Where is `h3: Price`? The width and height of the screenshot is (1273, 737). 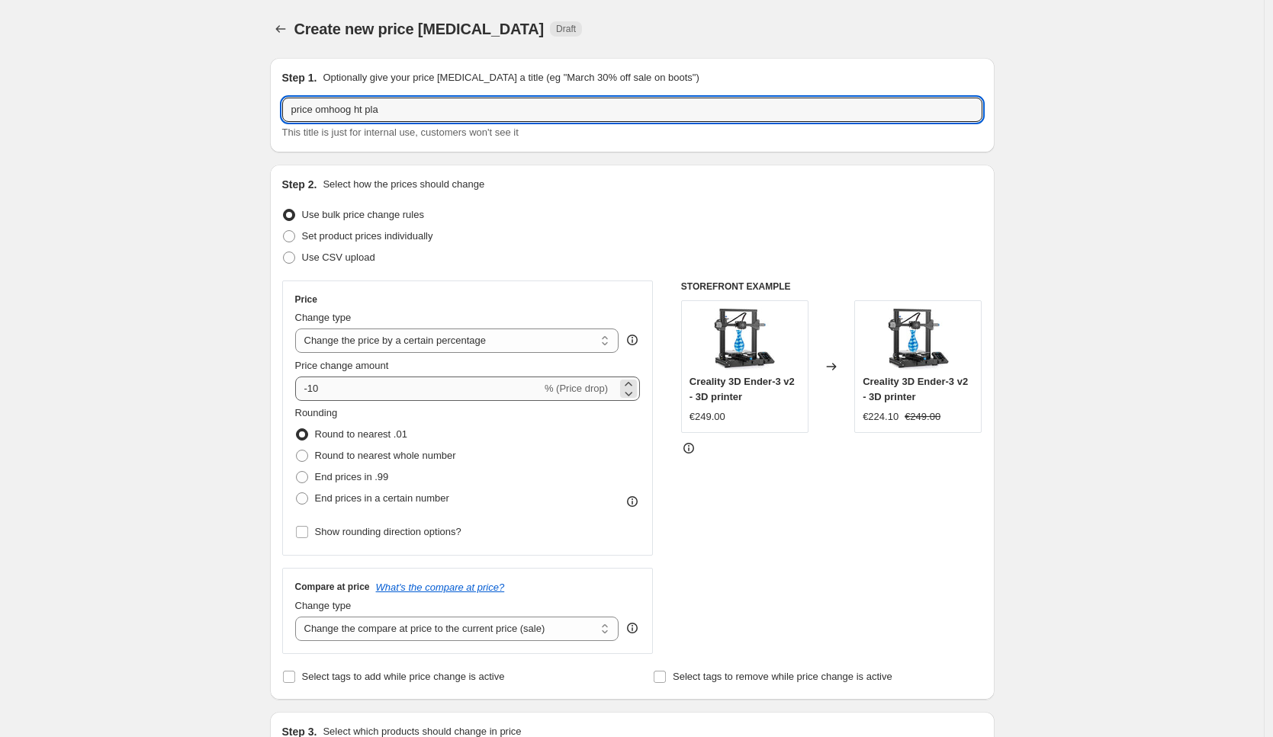 h3: Price is located at coordinates (306, 300).